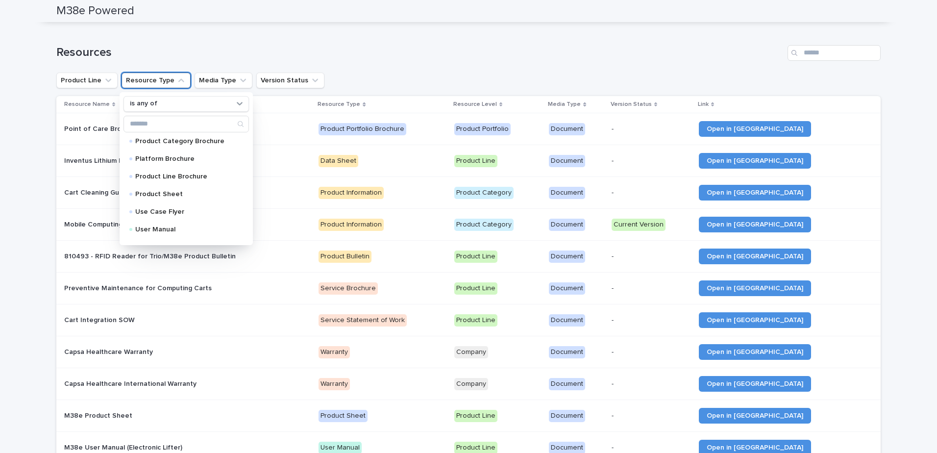  I want to click on p: Cart Integration SOW, so click(101, 319).